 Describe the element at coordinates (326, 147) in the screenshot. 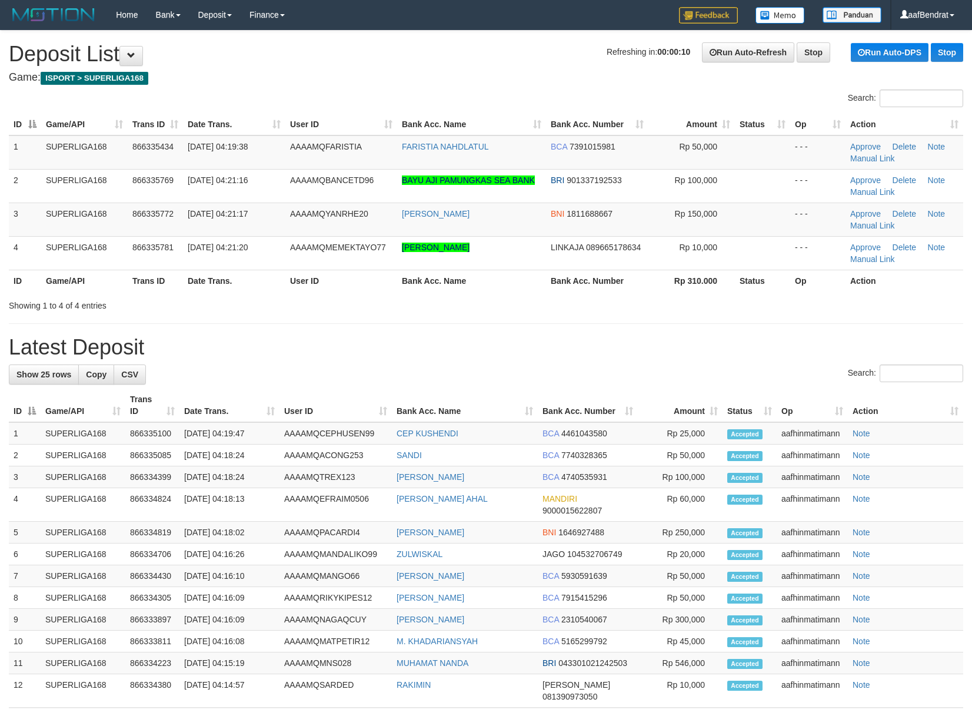

I see `span: AAAAMQFARISTIA` at that location.